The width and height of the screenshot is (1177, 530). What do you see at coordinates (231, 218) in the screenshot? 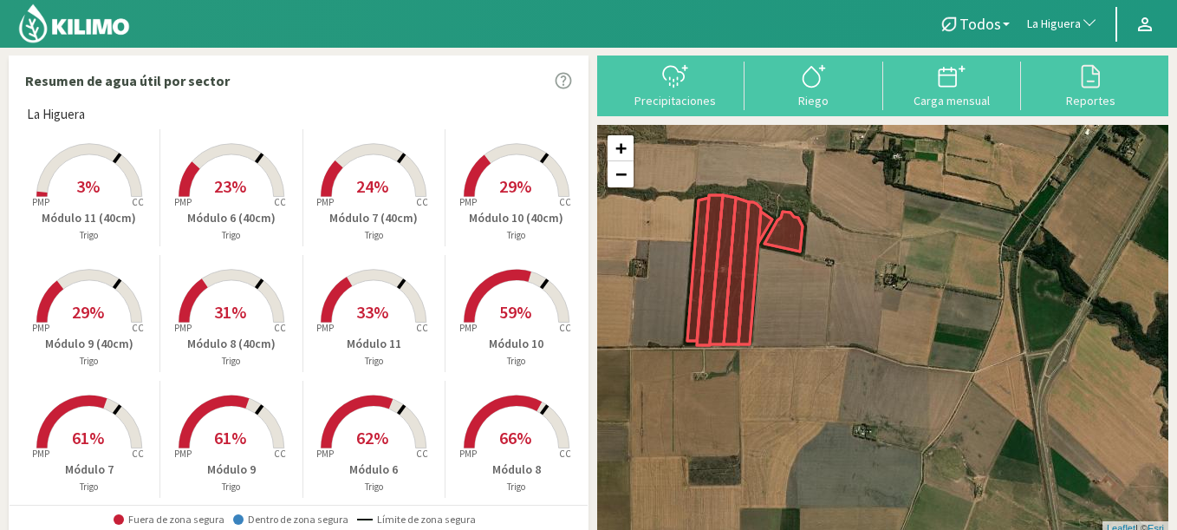
I see `p: Módulo 6 (40cm)` at bounding box center [231, 218].